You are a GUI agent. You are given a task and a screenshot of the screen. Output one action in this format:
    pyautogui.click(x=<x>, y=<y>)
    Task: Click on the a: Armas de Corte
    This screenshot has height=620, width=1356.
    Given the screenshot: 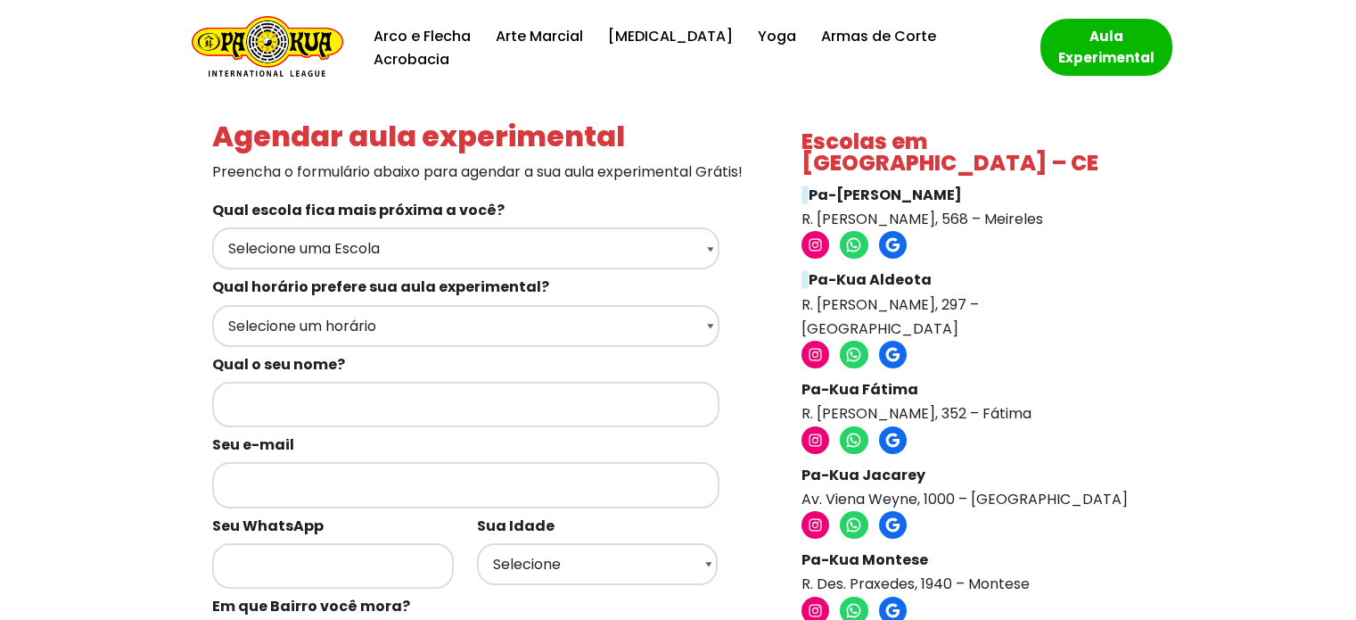 What is the action you would take?
    pyautogui.click(x=878, y=36)
    